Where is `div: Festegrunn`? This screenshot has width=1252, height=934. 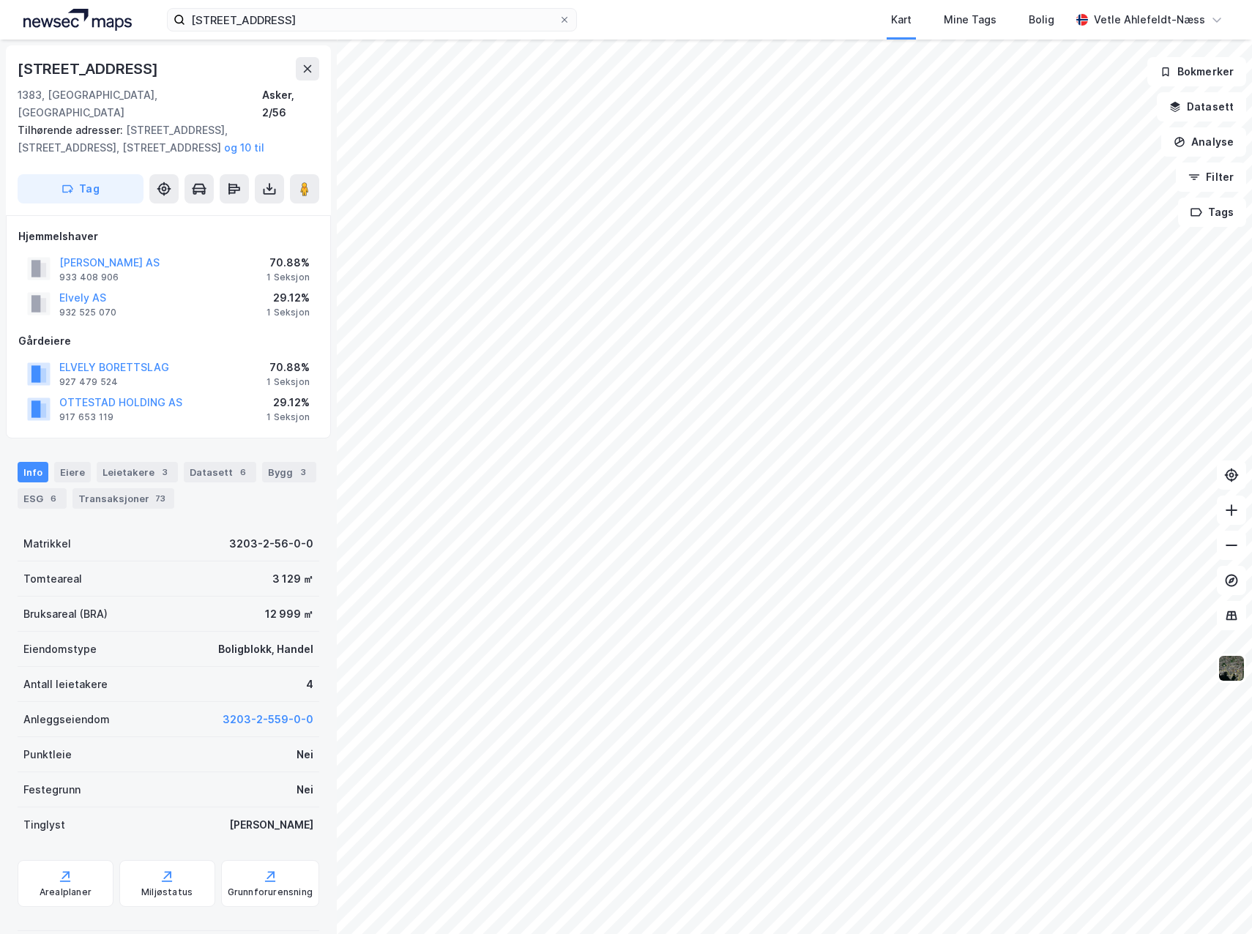
div: Festegrunn is located at coordinates (52, 790).